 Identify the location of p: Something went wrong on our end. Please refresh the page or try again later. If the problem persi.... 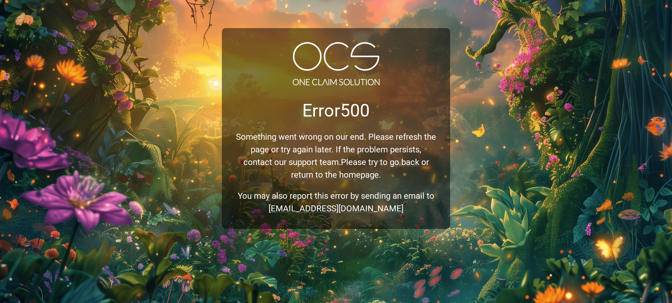
(336, 154).